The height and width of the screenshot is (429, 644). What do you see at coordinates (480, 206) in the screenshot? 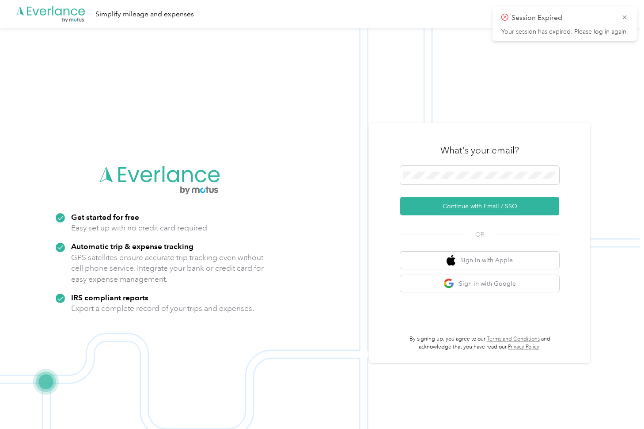
I see `button: Continue with Email / SSO` at bounding box center [480, 206].